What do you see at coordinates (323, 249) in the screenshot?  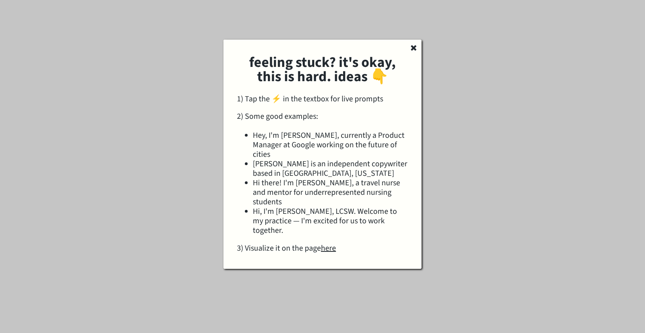 I see `div: 3) Visualize it on the page` at bounding box center [323, 249].